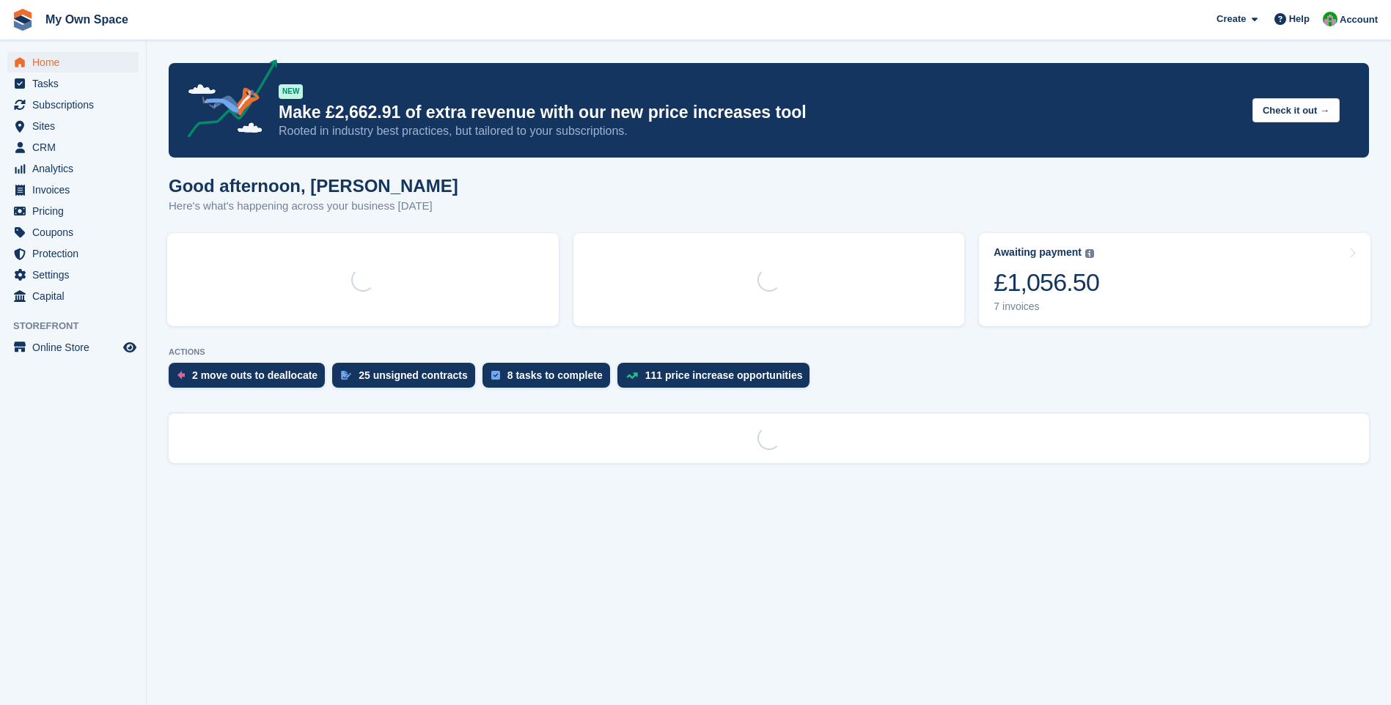  Describe the element at coordinates (1296, 110) in the screenshot. I see `button: Check it out →` at that location.